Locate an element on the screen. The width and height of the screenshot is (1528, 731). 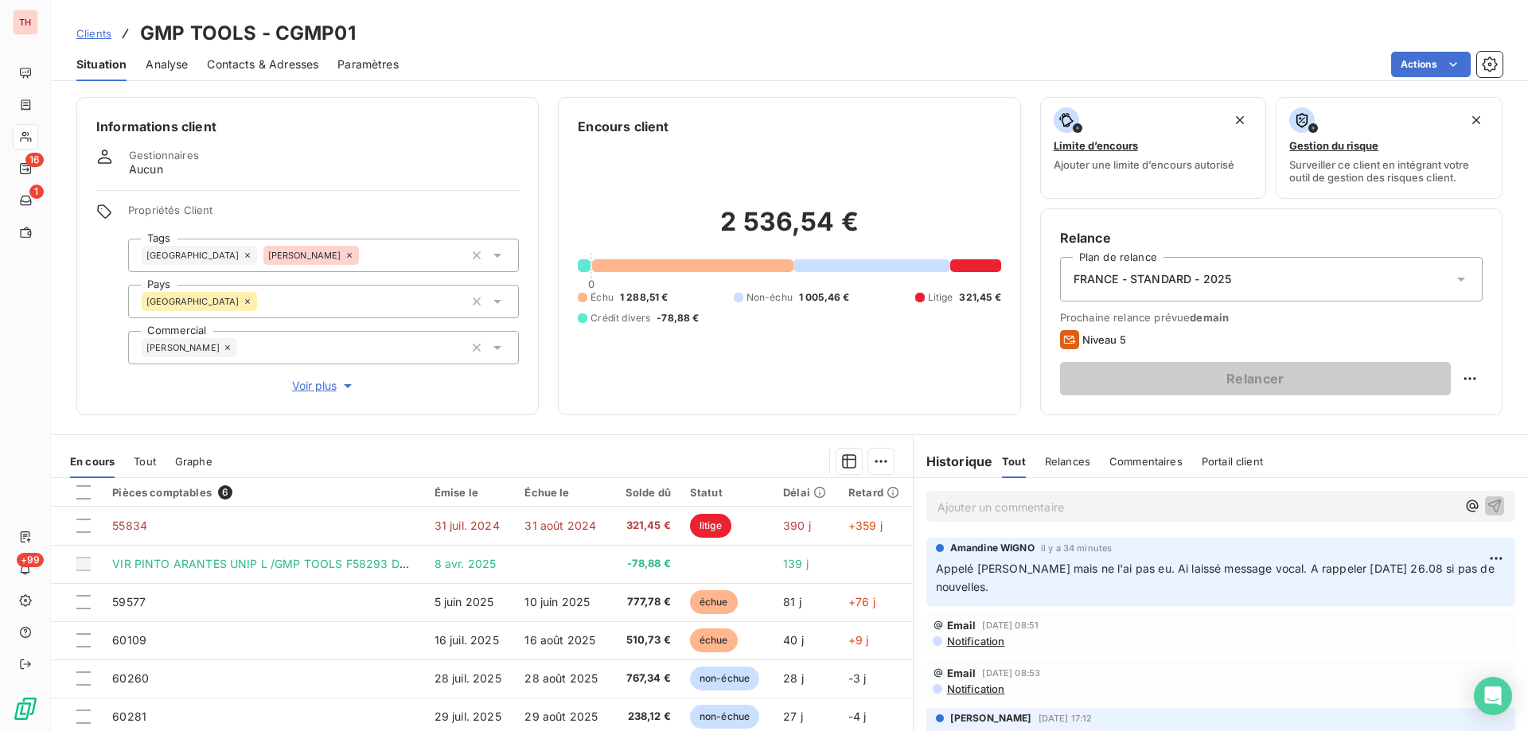
span: Niveau 5 is located at coordinates (1104, 340).